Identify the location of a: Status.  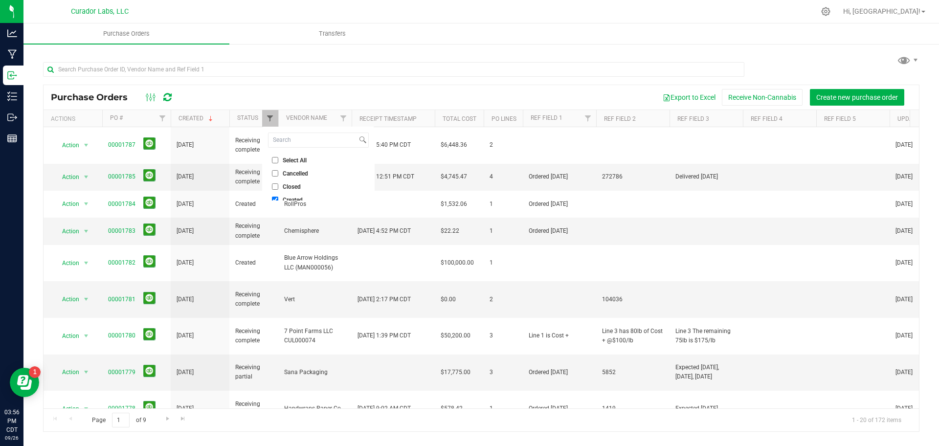
(248, 118).